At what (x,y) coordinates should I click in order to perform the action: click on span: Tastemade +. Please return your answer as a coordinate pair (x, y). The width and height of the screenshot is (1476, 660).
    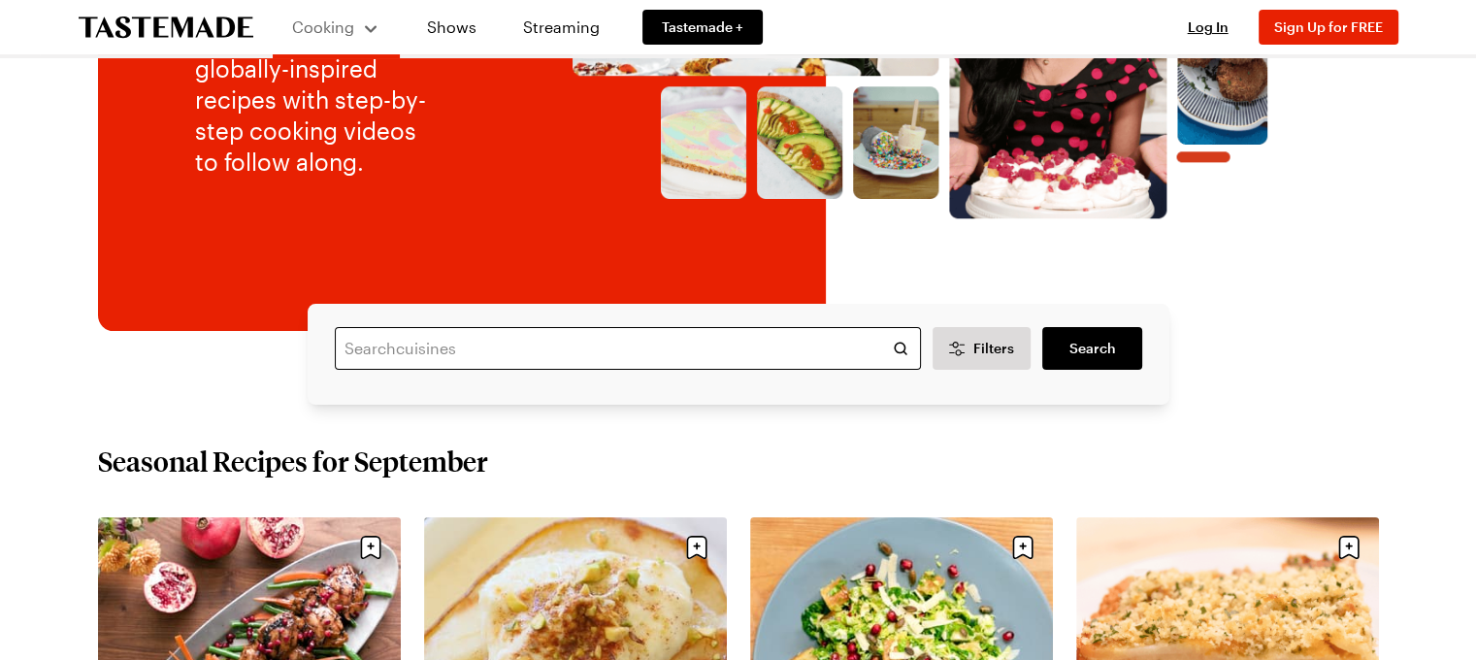
    Looking at the image, I should click on (703, 27).